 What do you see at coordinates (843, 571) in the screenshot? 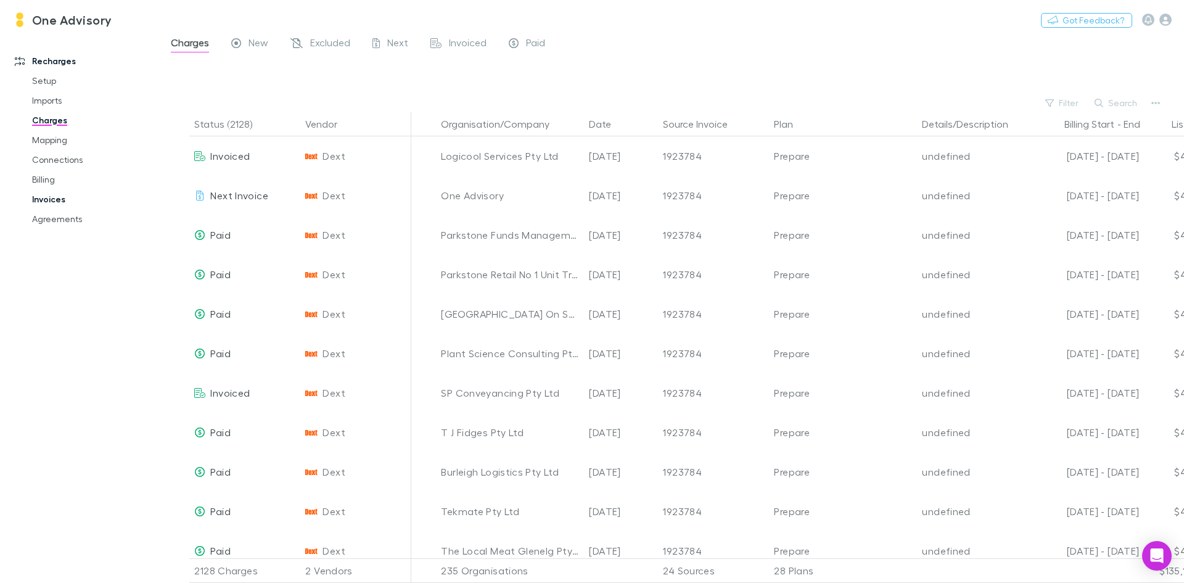
I see `div: 28 Plans` at bounding box center [843, 571].